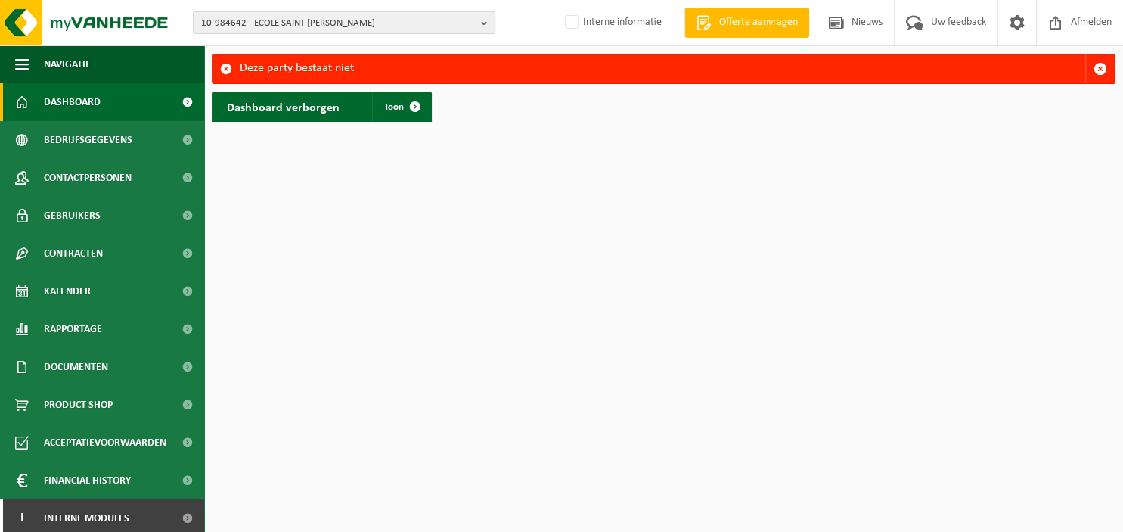 This screenshot has width=1123, height=532. I want to click on span: Gebruikers, so click(72, 216).